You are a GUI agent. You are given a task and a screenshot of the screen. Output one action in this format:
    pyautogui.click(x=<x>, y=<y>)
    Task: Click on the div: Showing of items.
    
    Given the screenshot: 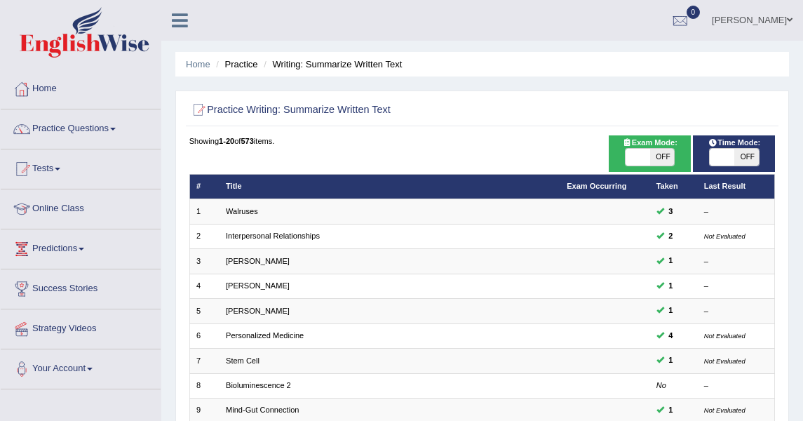 What is the action you would take?
    pyautogui.click(x=483, y=141)
    